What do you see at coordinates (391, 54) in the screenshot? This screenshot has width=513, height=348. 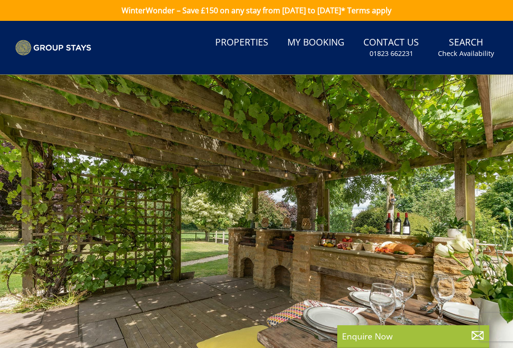 I see `small: 01823 662231` at bounding box center [391, 54].